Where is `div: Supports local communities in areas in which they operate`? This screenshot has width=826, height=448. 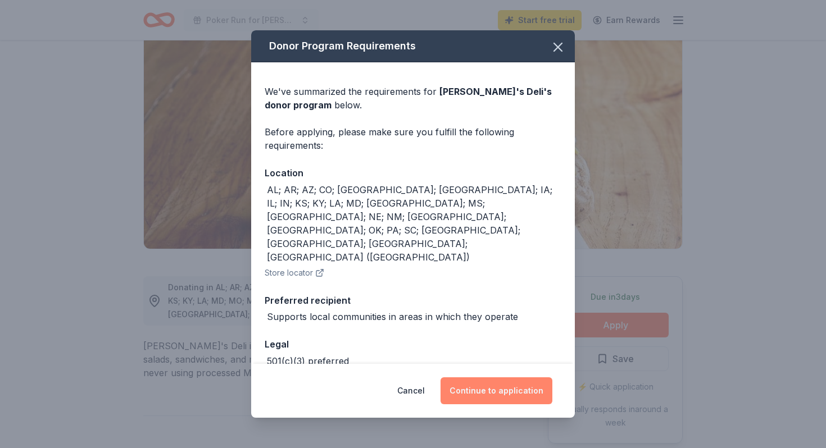
div: Supports local communities in areas in which they operate is located at coordinates (392, 317).